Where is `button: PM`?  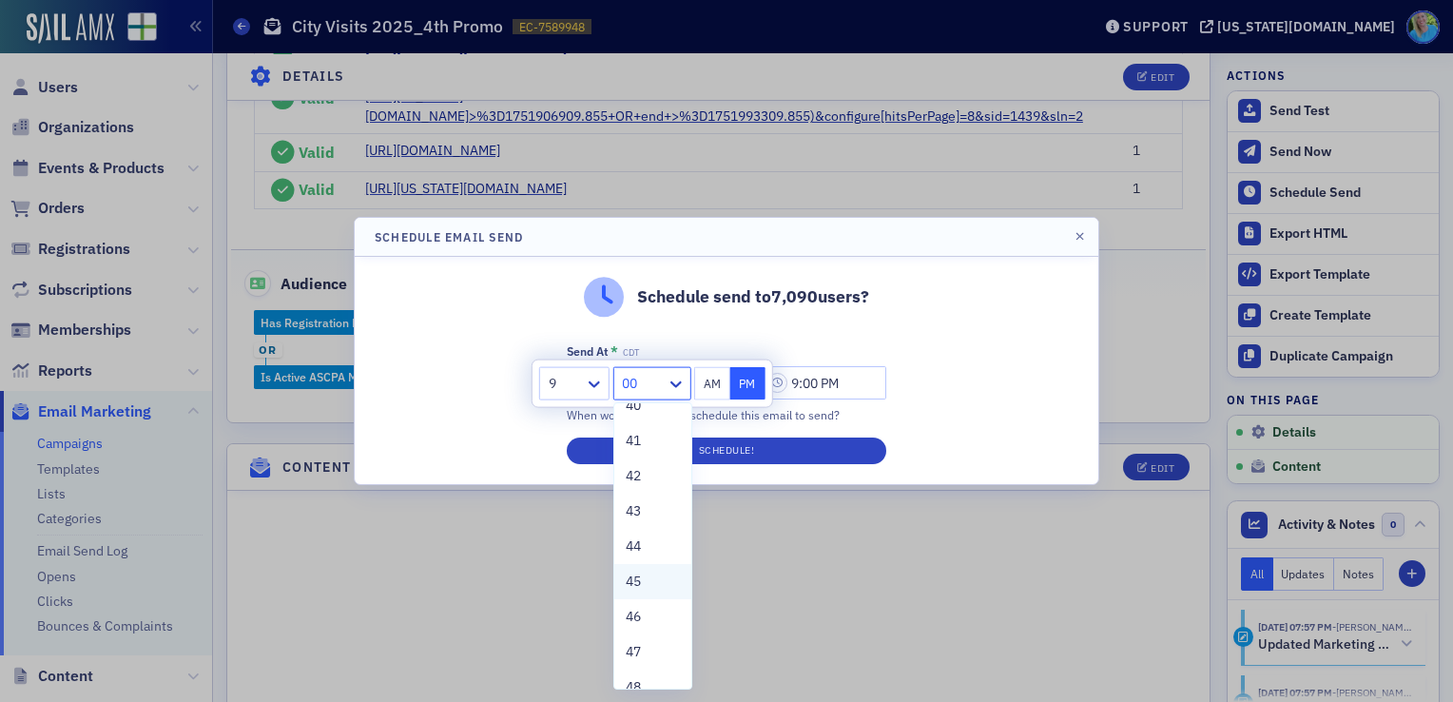
button: PM is located at coordinates (747, 383).